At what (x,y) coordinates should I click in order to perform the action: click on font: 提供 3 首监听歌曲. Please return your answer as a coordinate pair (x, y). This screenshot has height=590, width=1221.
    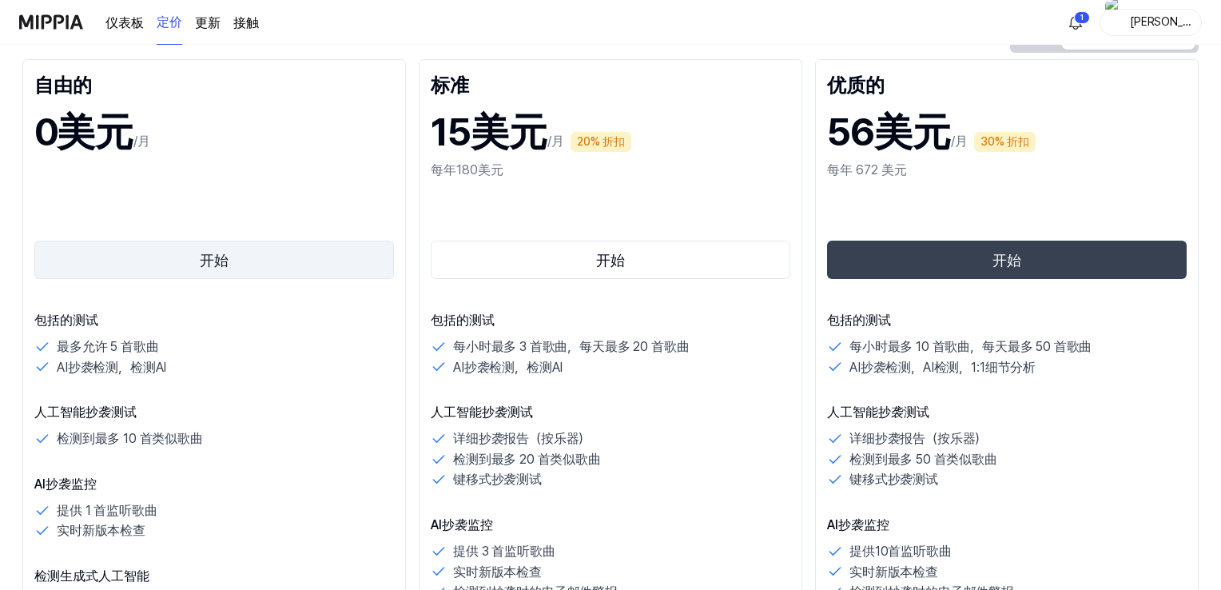
    Looking at the image, I should click on (504, 551).